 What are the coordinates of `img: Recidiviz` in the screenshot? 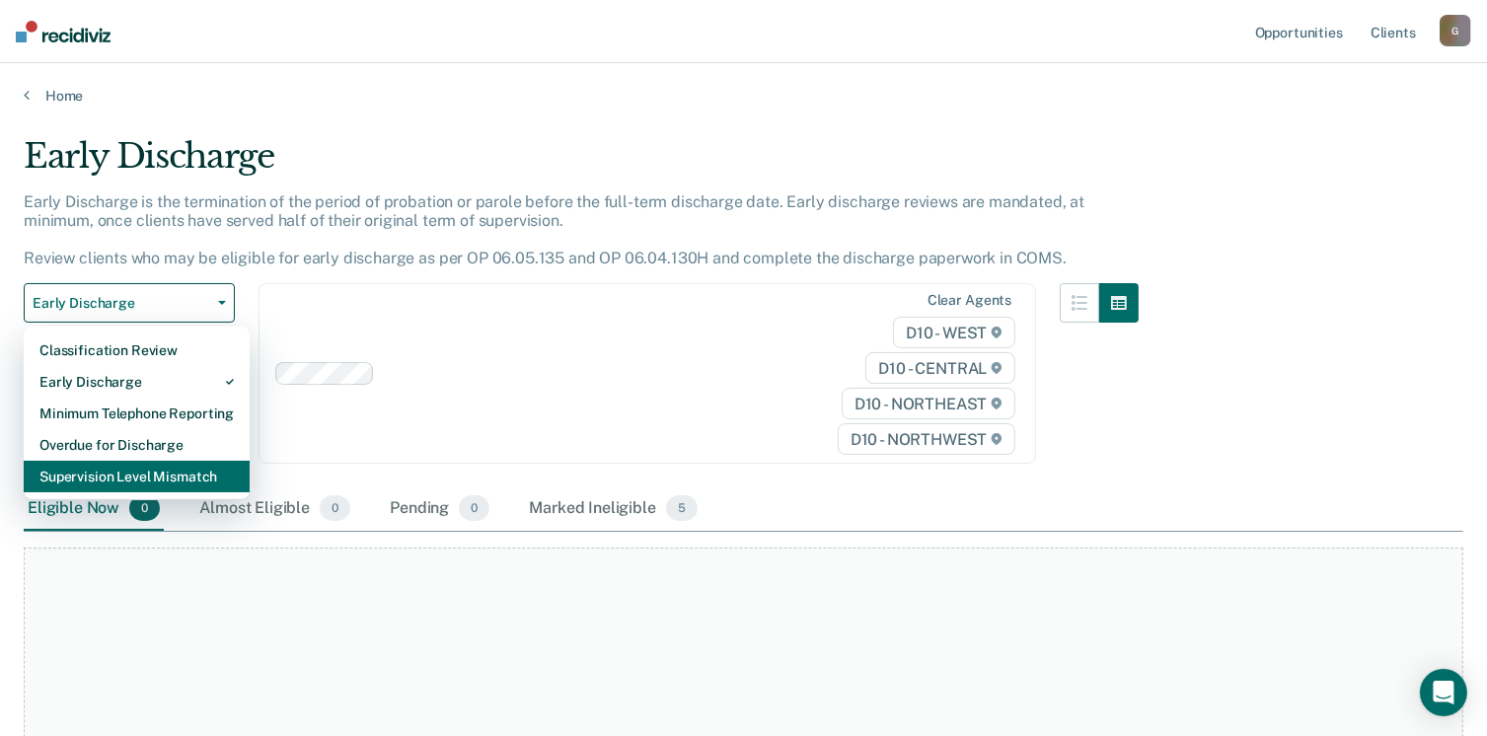 It's located at (63, 32).